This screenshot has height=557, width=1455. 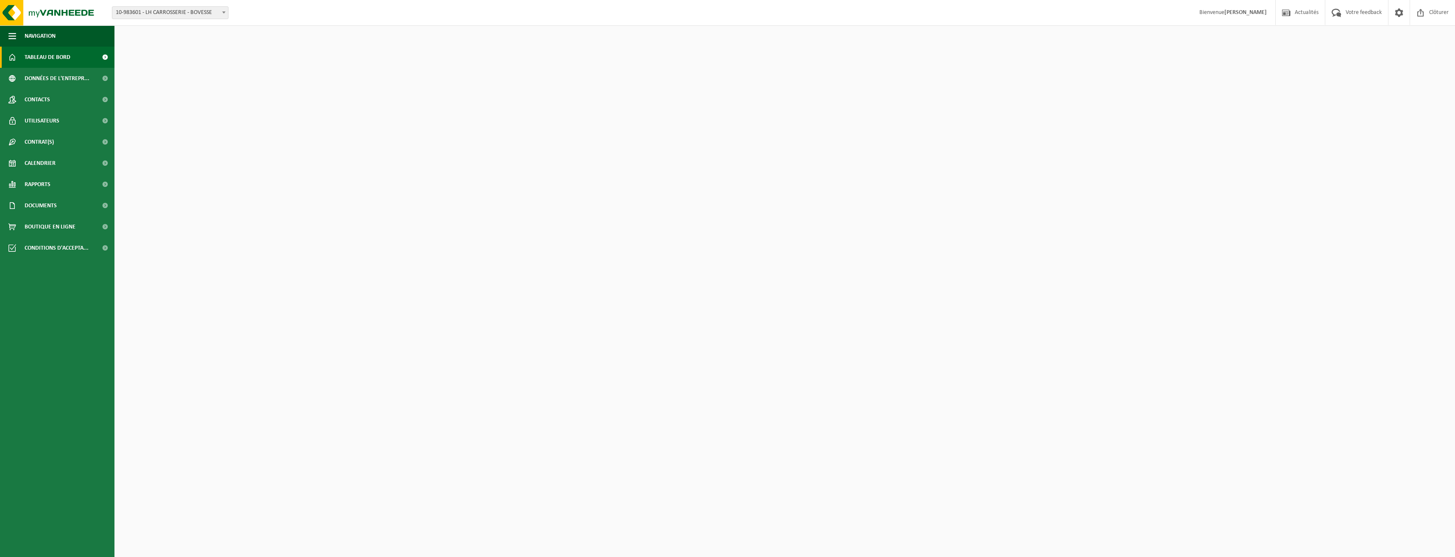 What do you see at coordinates (47, 57) in the screenshot?
I see `span: Tableau de bord` at bounding box center [47, 57].